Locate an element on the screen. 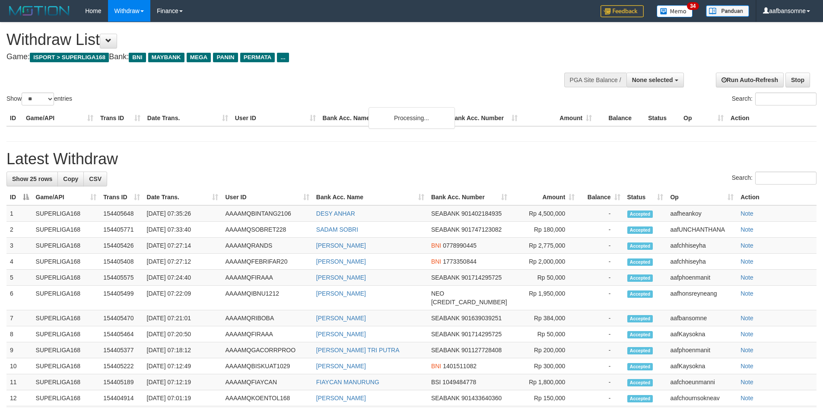 The width and height of the screenshot is (823, 408). span: ISPORT > SUPERLIGA168 is located at coordinates (69, 57).